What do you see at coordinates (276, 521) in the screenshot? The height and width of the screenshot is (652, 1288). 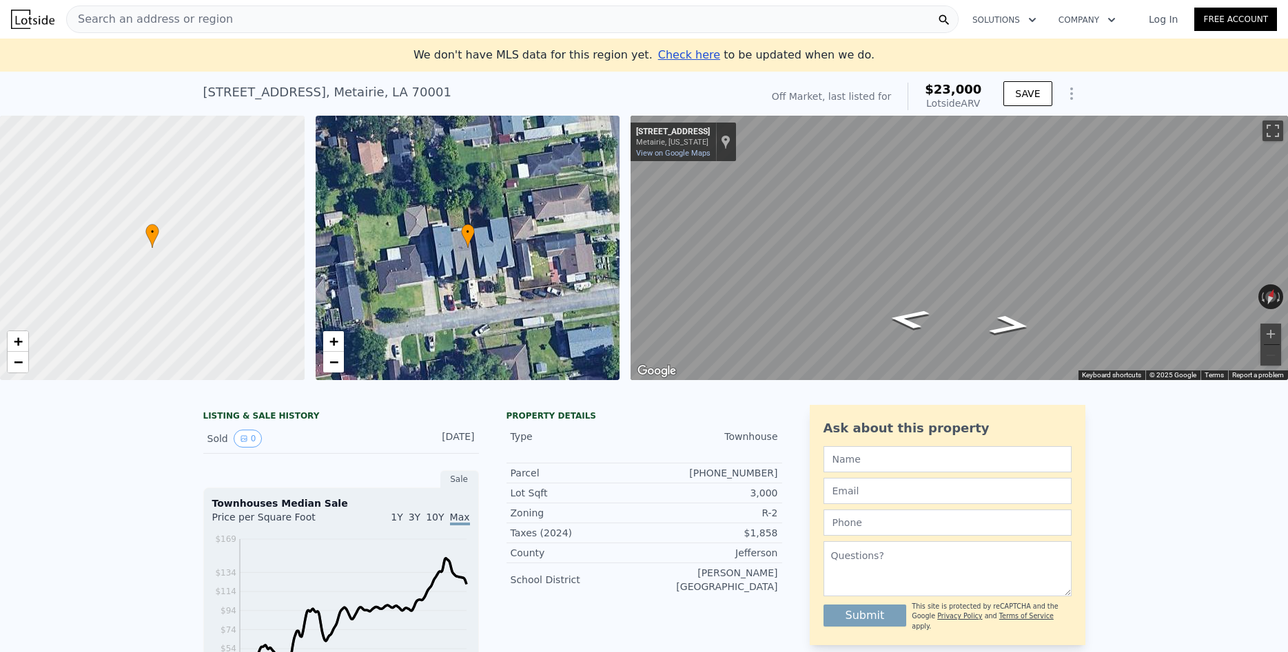 I see `div: Price per Square Foot` at bounding box center [276, 521].